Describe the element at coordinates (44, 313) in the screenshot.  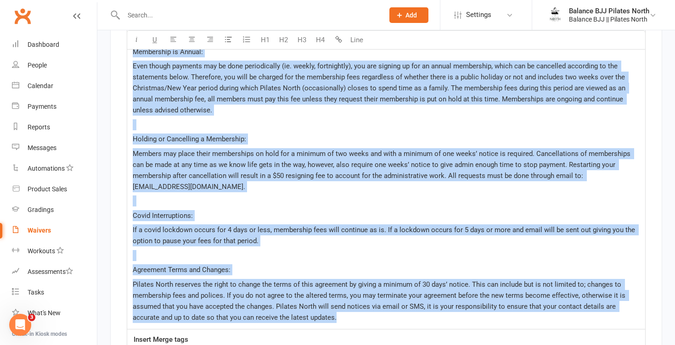
I see `div: What's New` at that location.